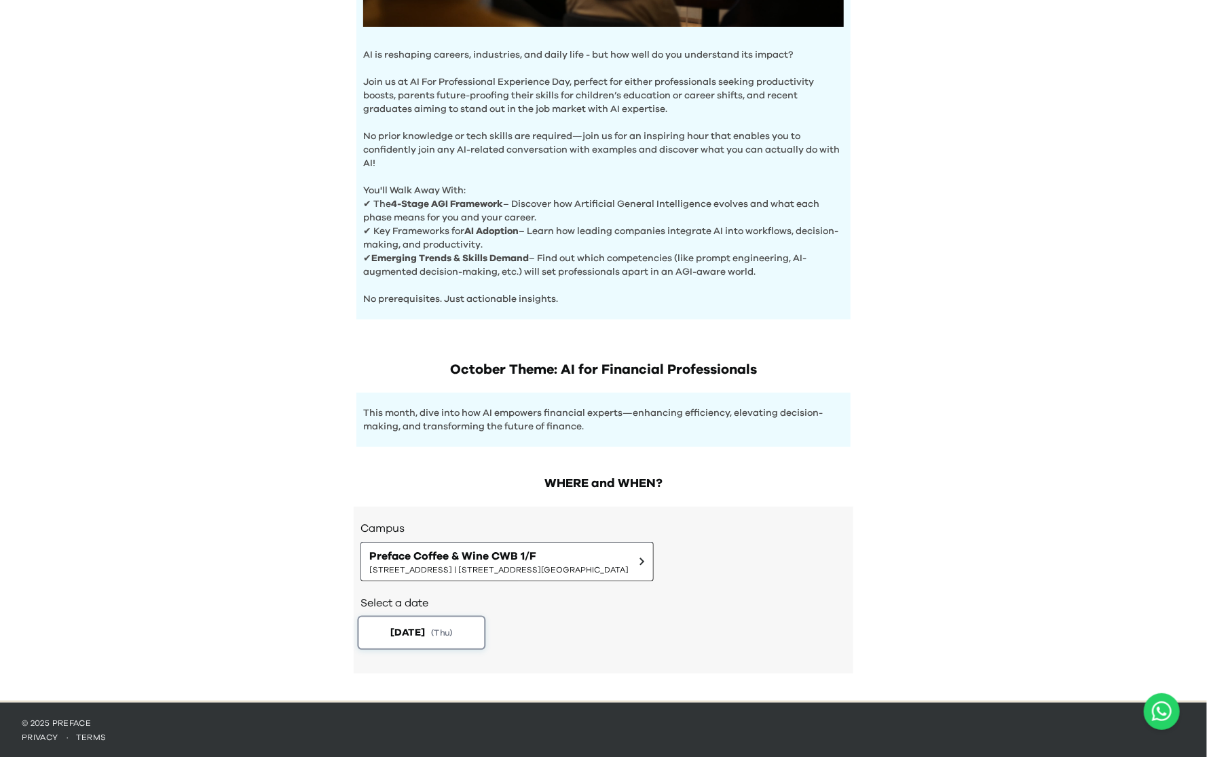  Describe the element at coordinates (603, 724) in the screenshot. I see `p: © 2025 Preface` at that location.